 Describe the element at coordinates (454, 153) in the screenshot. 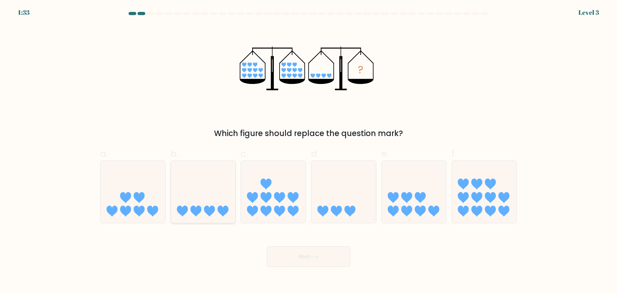

I see `span: f.` at that location.